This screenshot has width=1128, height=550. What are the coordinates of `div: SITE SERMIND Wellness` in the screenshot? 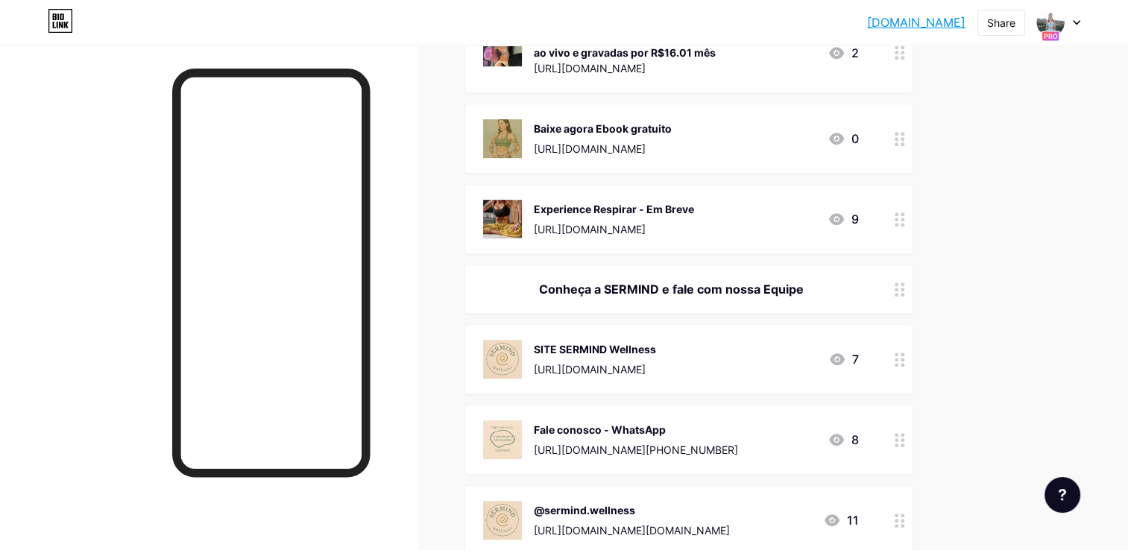 It's located at (595, 349).